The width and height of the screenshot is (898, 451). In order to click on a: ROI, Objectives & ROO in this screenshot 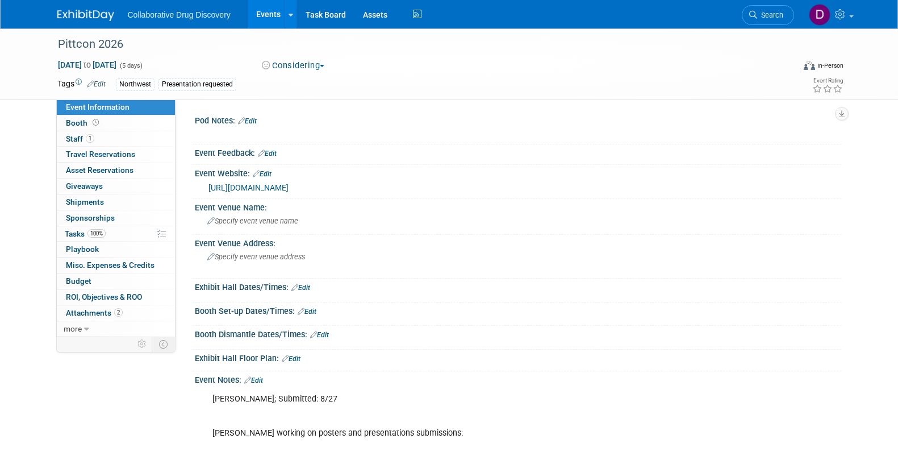, I will do `click(116, 297)`.